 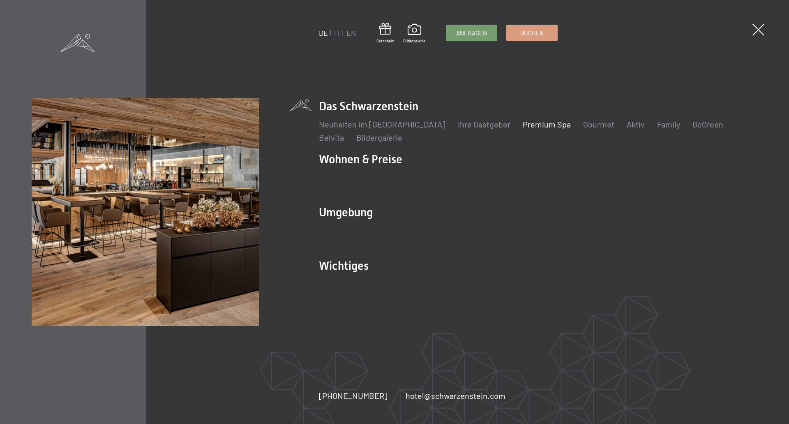 I want to click on a: Buchen, so click(x=532, y=33).